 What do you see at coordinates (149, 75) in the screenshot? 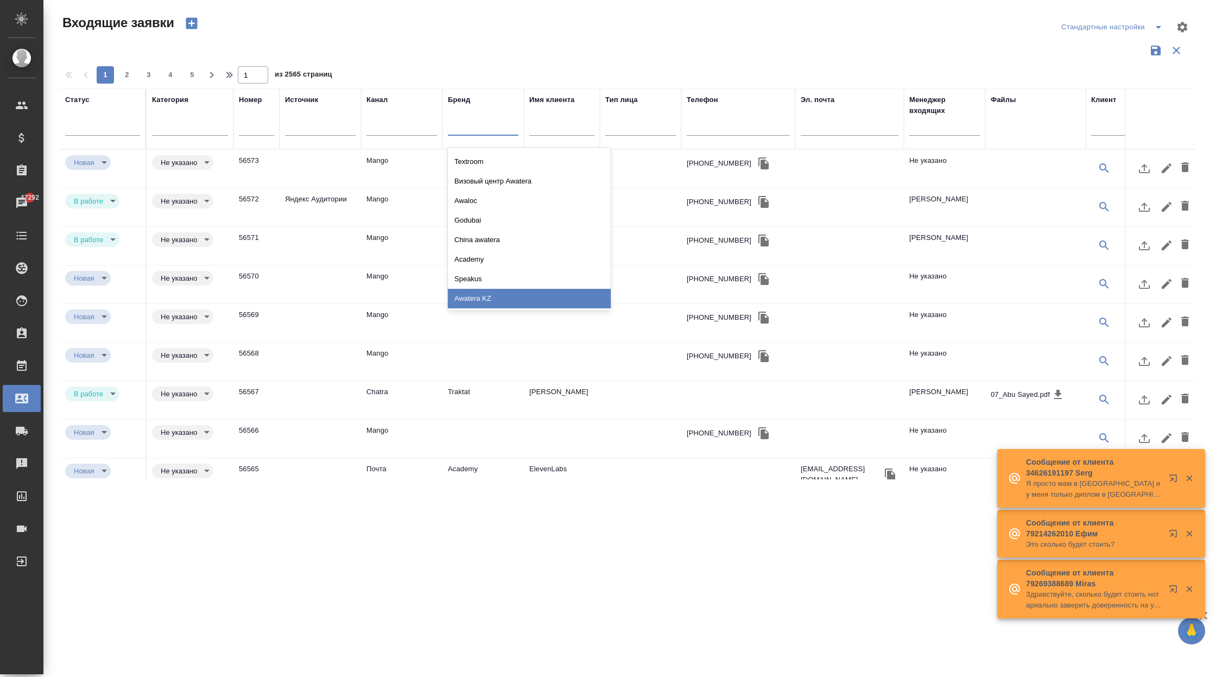
I see `button: 3` at bounding box center [149, 75].